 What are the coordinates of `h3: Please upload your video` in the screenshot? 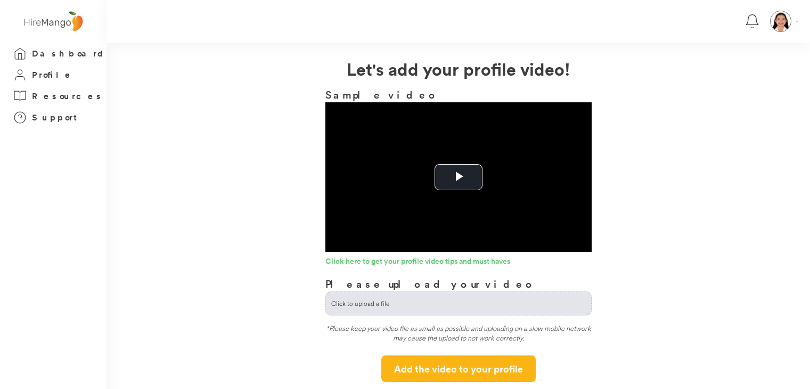 It's located at (430, 283).